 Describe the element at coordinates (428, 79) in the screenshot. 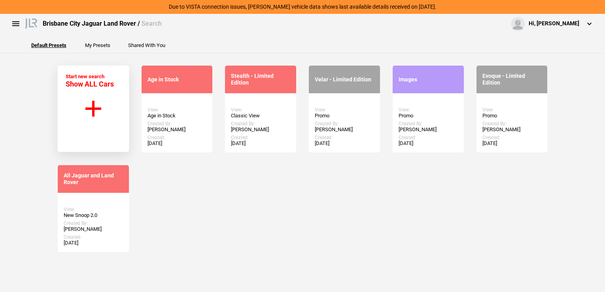

I see `div: Images` at that location.